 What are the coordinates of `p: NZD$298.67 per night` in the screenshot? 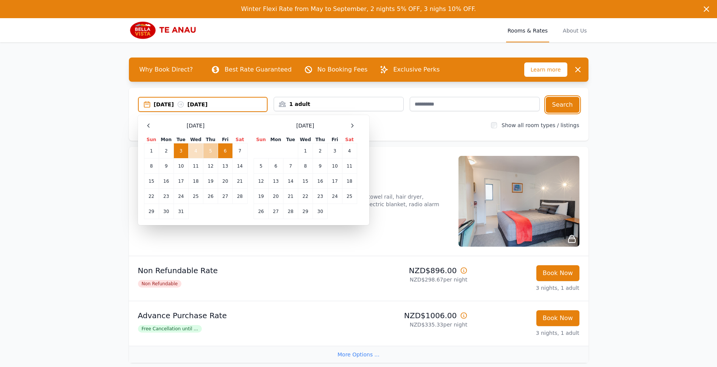 It's located at (415, 279).